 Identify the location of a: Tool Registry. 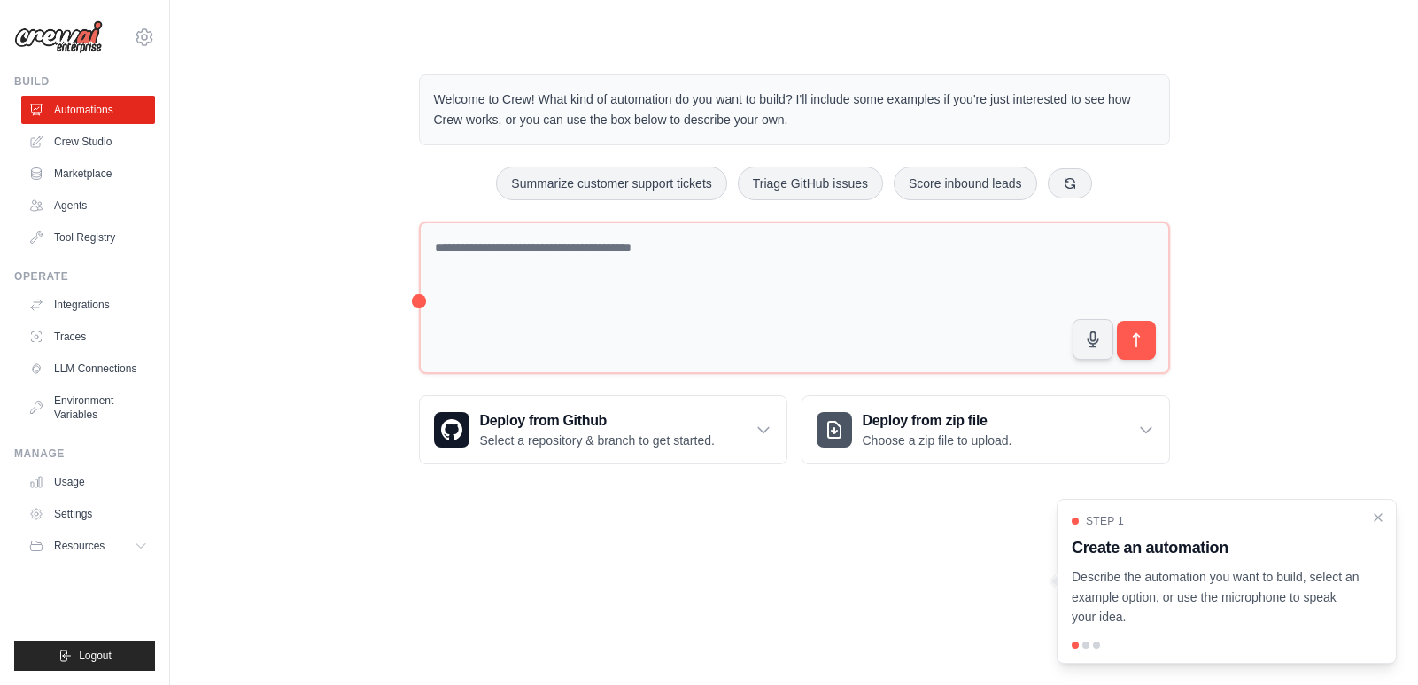
(88, 237).